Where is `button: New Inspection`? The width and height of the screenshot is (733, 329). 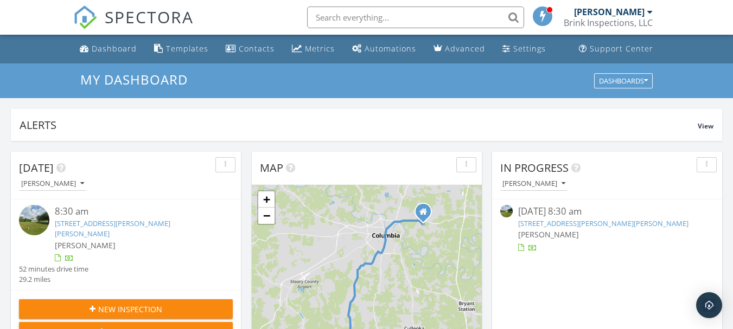 button: New Inspection is located at coordinates (126, 309).